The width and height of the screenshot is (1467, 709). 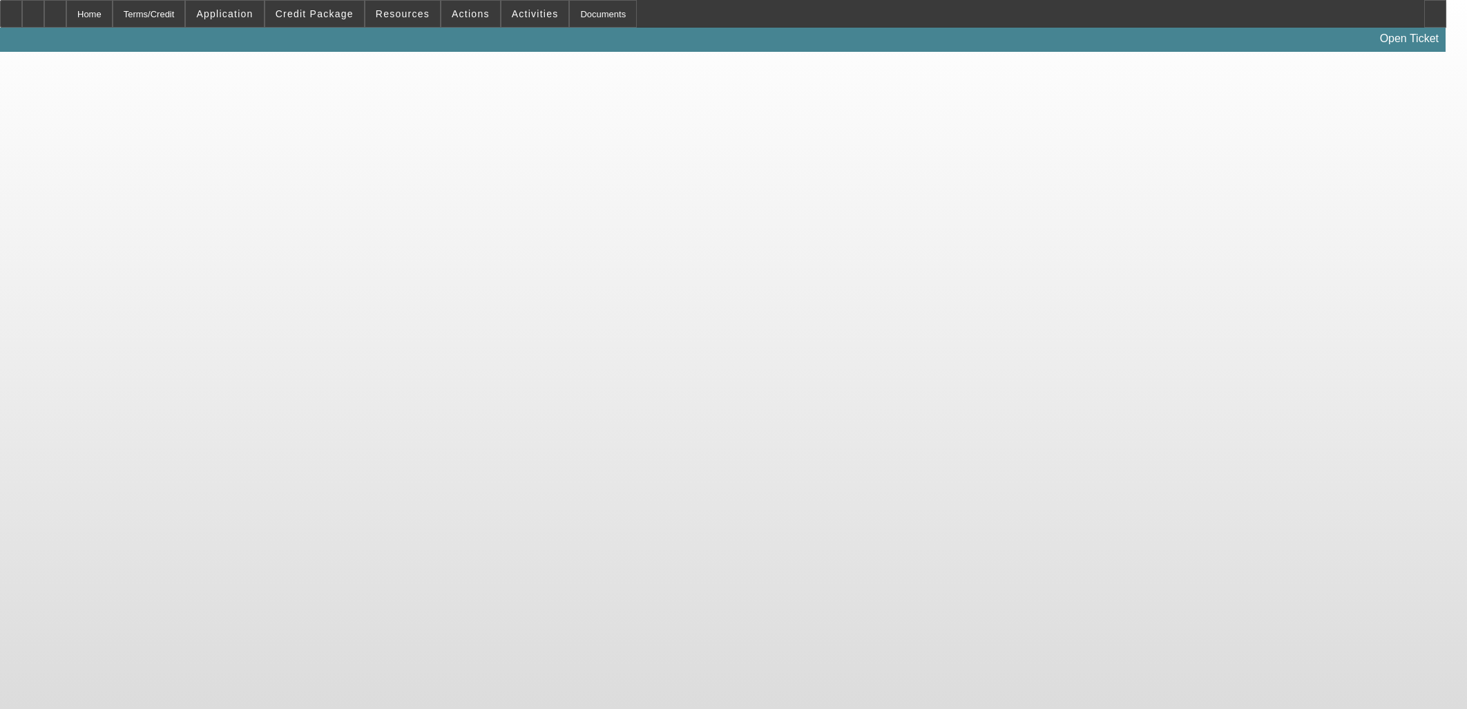 I want to click on span: Credit Package, so click(x=314, y=14).